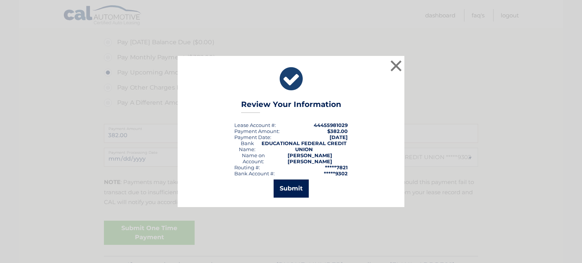  I want to click on div: Payment Amount:, so click(257, 131).